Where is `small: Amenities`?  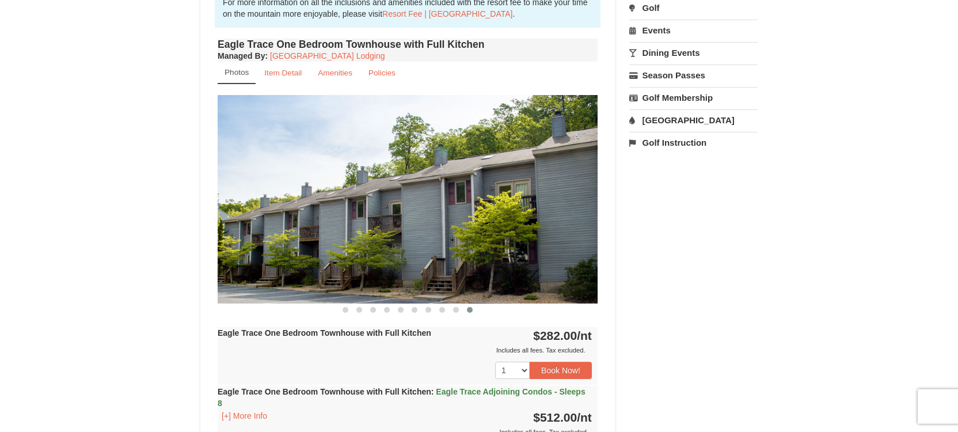
small: Amenities is located at coordinates (335, 73).